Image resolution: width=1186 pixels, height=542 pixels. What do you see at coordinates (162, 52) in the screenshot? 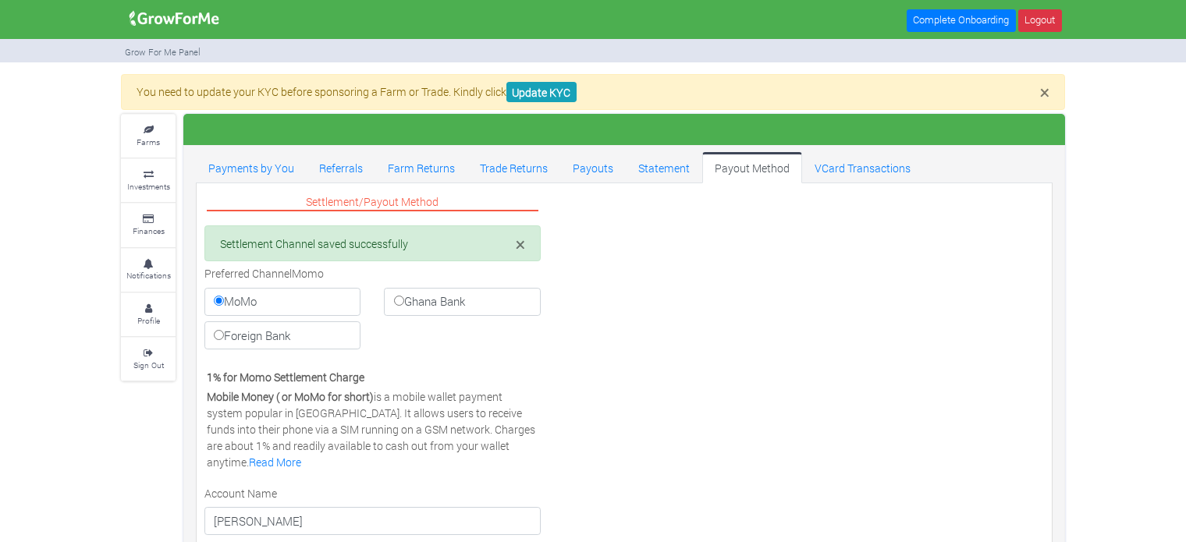
I see `small: Grow For Me Panel` at bounding box center [162, 52].